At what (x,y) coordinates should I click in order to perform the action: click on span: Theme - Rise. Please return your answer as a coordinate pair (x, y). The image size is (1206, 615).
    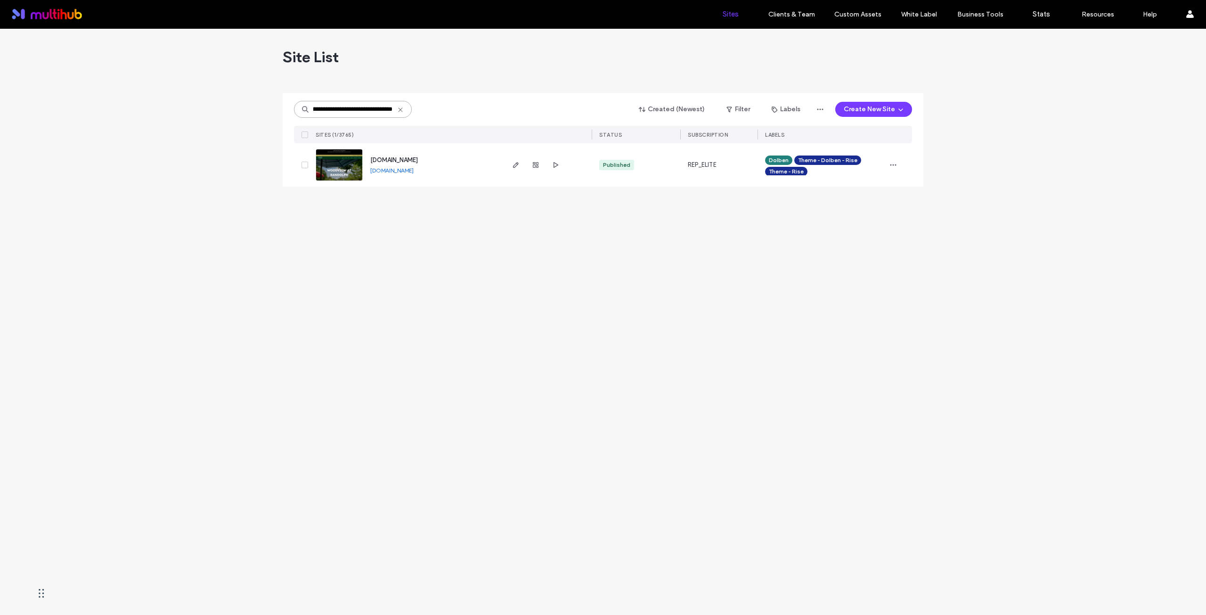
    Looking at the image, I should click on (786, 171).